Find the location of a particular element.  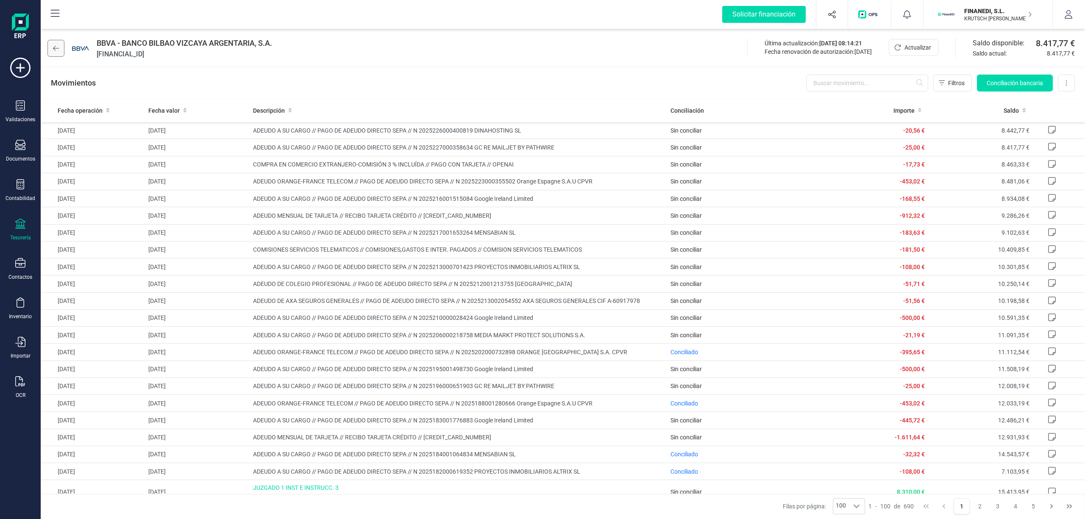

span: Importe is located at coordinates (904, 111).